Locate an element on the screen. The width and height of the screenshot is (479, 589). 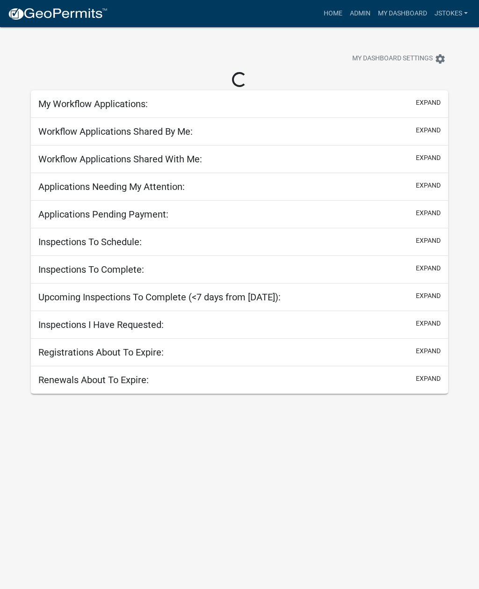
a: jstokes is located at coordinates (451, 14).